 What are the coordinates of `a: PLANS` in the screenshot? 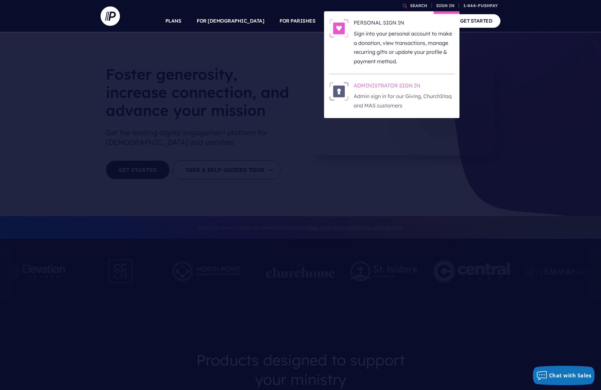 It's located at (173, 21).